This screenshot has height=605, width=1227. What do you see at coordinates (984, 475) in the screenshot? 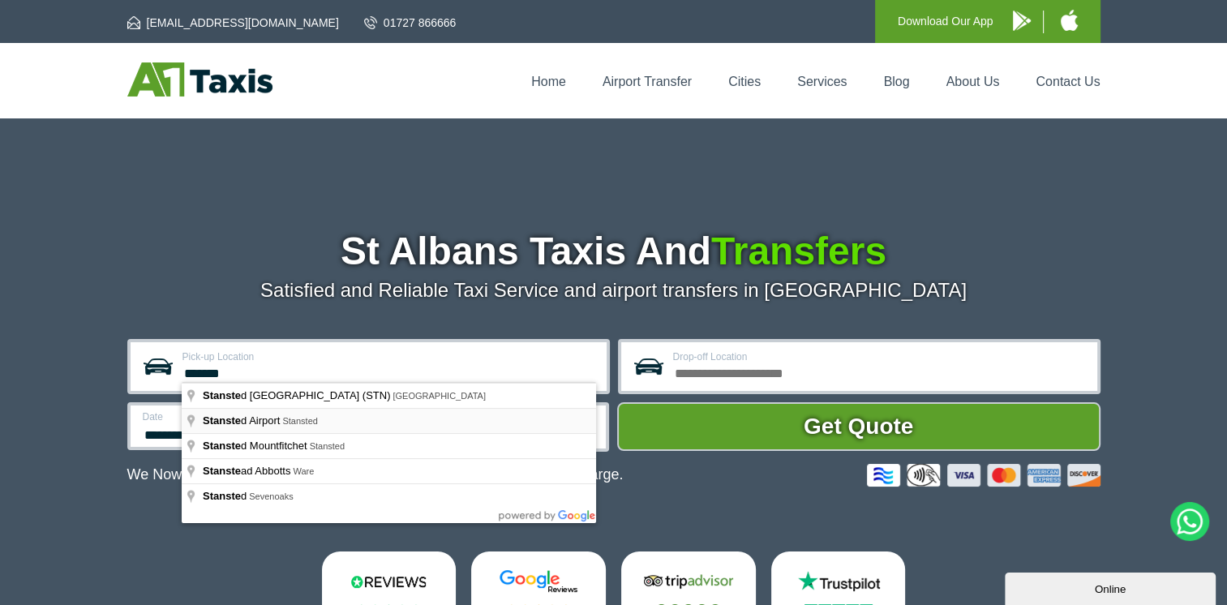
I see `img: Credit And Debit Cards` at bounding box center [984, 475].